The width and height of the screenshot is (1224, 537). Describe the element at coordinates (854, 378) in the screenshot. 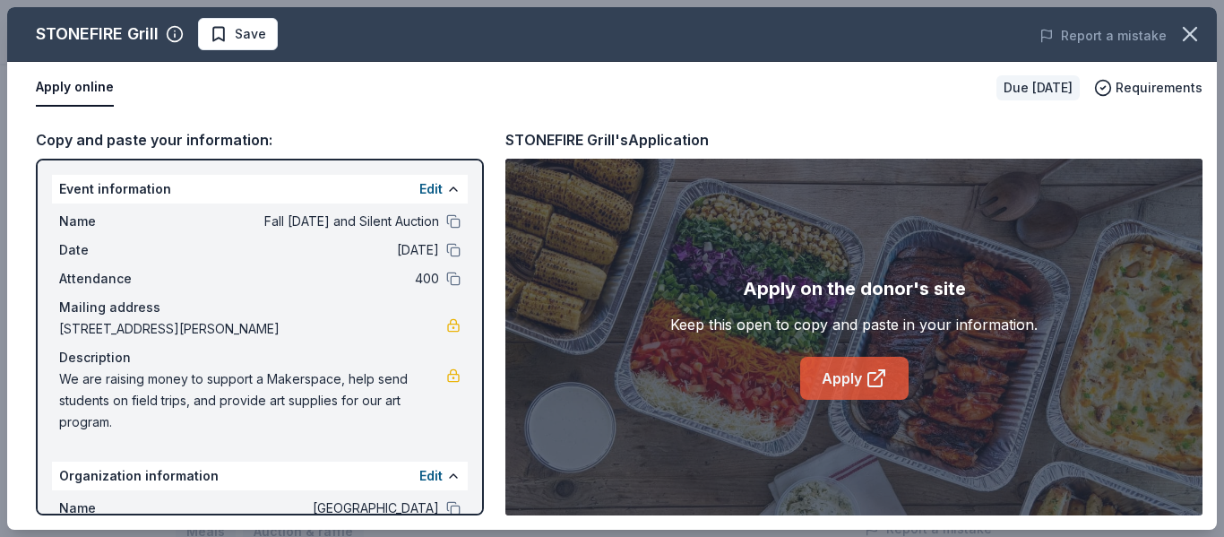

I see `a: Apply` at that location.